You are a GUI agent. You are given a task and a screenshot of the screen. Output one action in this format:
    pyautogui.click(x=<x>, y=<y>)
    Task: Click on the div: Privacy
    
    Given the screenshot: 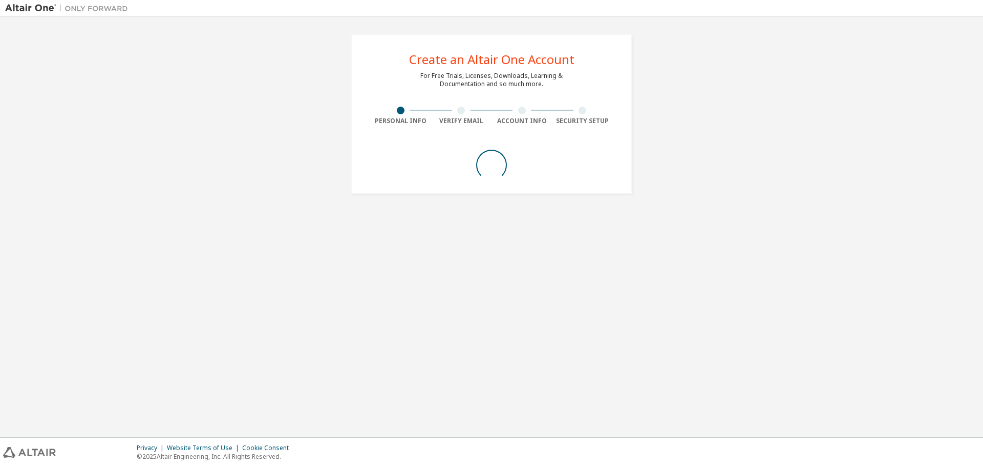 What is the action you would take?
    pyautogui.click(x=152, y=448)
    